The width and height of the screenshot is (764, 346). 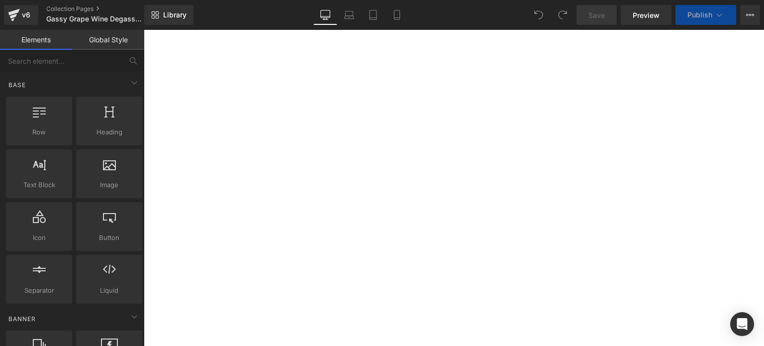 I want to click on span: Separator, so click(x=39, y=290).